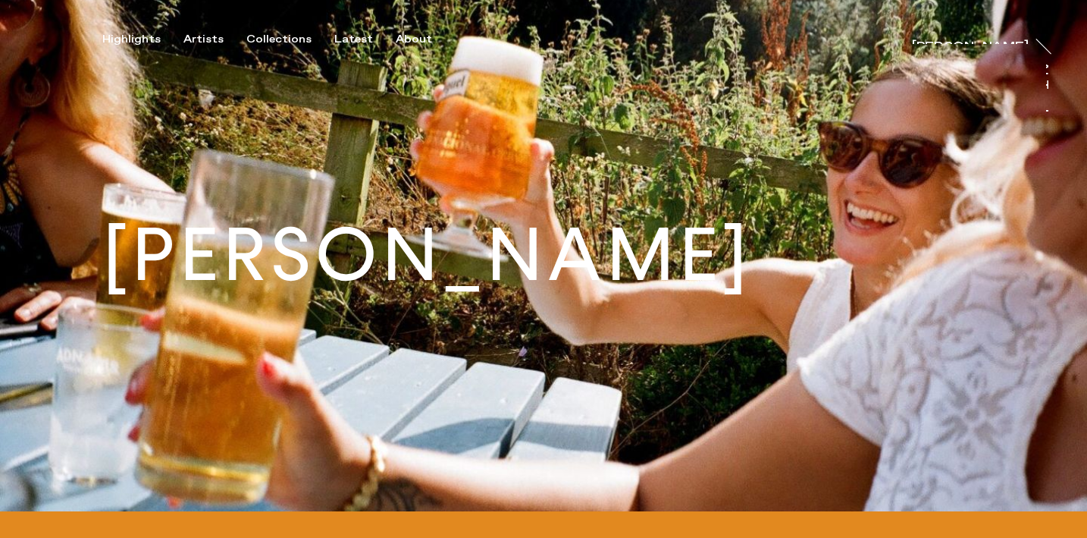  What do you see at coordinates (143, 39) in the screenshot?
I see `button: Highlights` at bounding box center [143, 39].